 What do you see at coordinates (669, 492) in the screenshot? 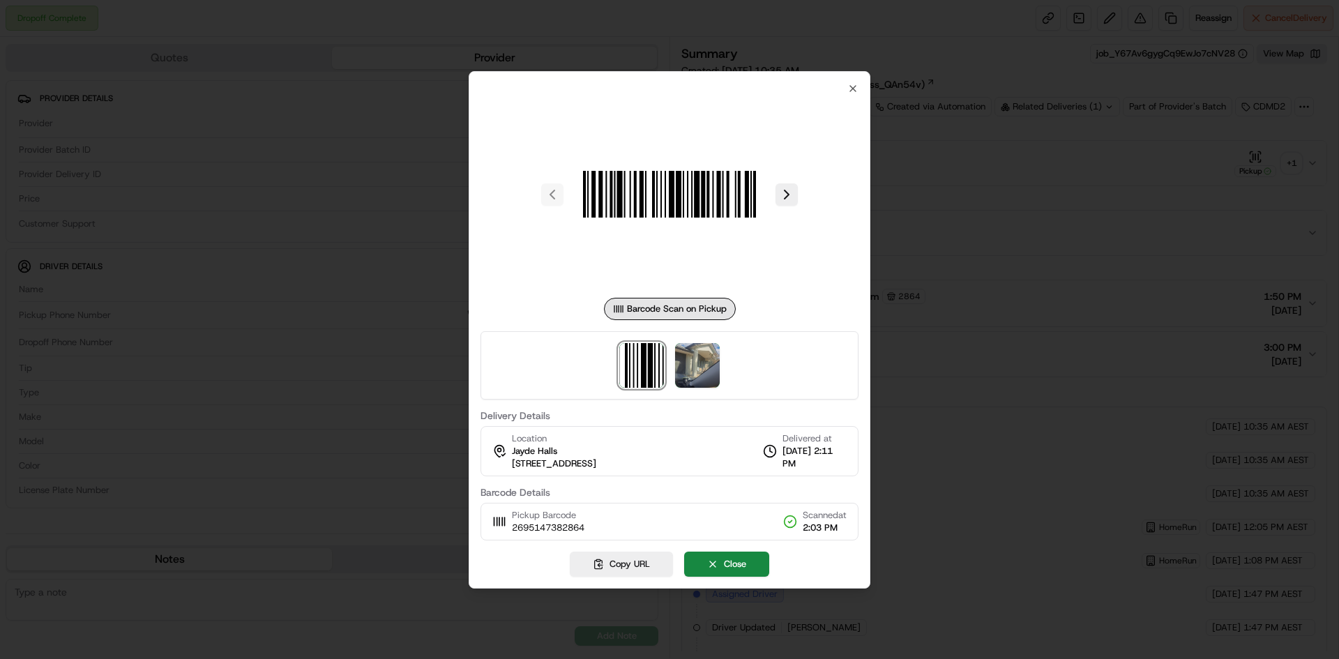
I see `label: Barcode Details` at bounding box center [669, 492].